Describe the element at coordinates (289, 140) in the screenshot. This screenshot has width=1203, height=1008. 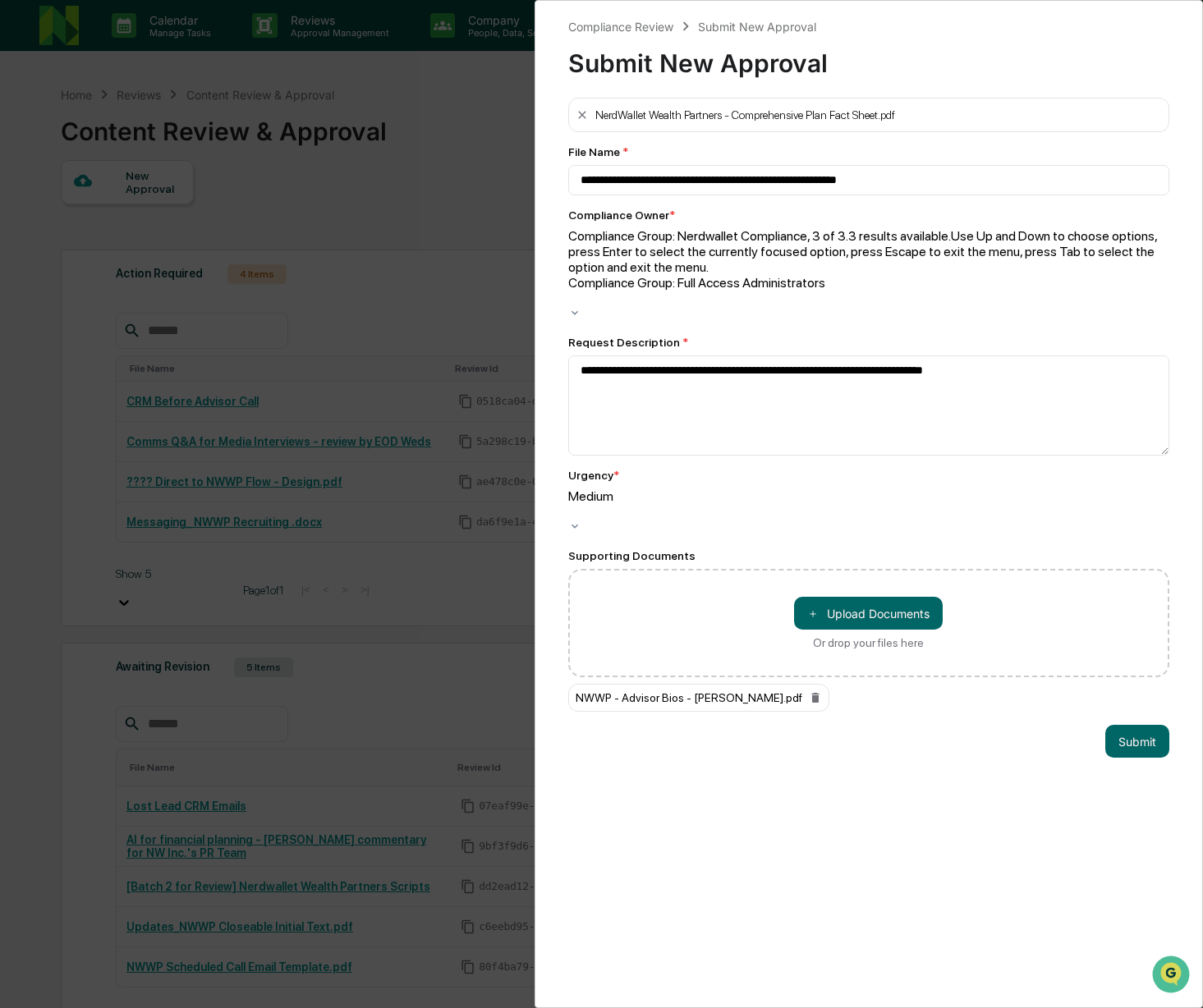
I see `button: Start new chat` at that location.